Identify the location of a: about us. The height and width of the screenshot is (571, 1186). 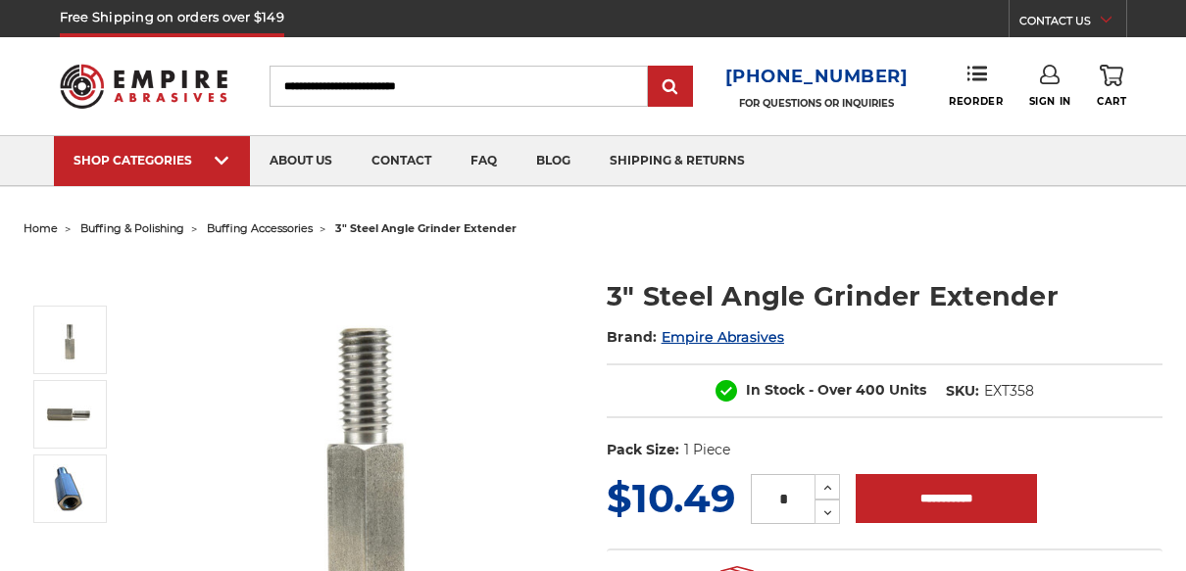
(301, 161).